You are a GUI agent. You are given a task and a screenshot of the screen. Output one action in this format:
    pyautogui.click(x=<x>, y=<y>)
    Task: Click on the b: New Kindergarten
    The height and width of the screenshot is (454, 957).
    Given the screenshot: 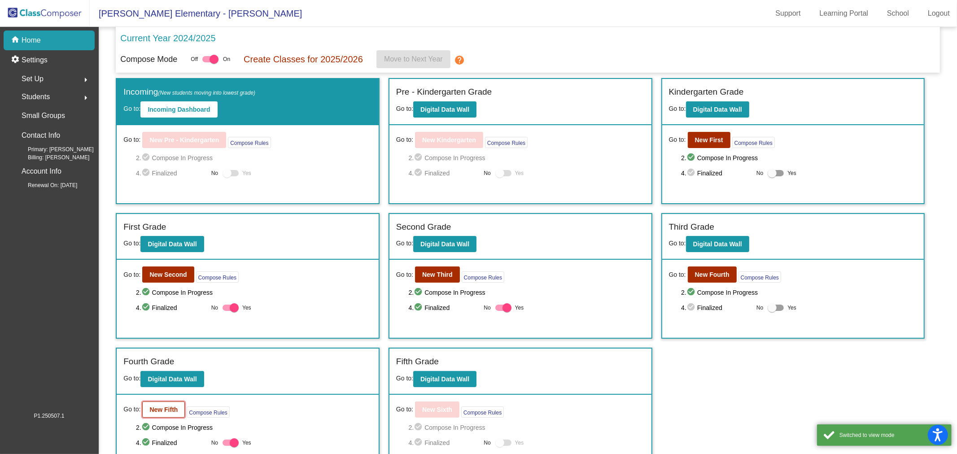 What is the action you would take?
    pyautogui.click(x=449, y=140)
    